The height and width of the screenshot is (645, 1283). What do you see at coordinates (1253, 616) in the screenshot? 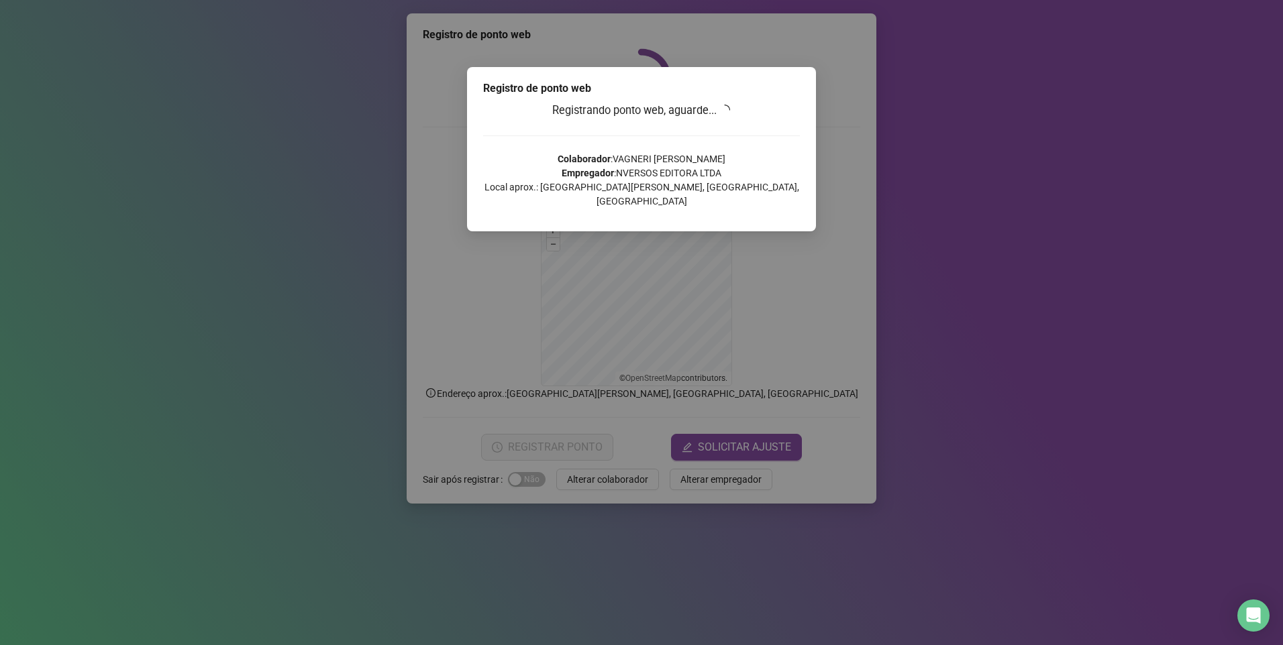
I see `div: Open Intercom Messenger` at bounding box center [1253, 616].